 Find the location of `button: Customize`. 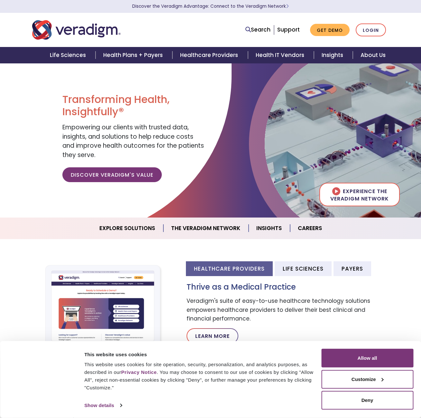

button: Customize is located at coordinates (368, 379).